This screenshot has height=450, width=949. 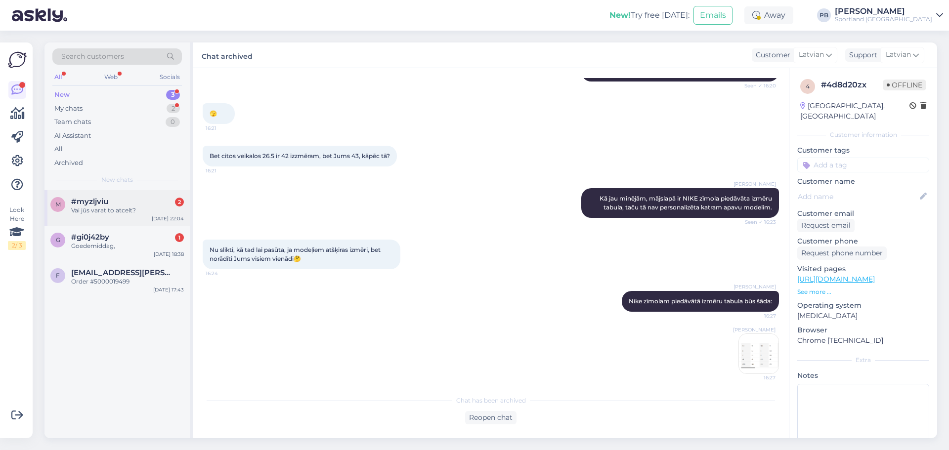 What do you see at coordinates (863, 165) in the screenshot?
I see `input: Add a tag` at bounding box center [863, 165].